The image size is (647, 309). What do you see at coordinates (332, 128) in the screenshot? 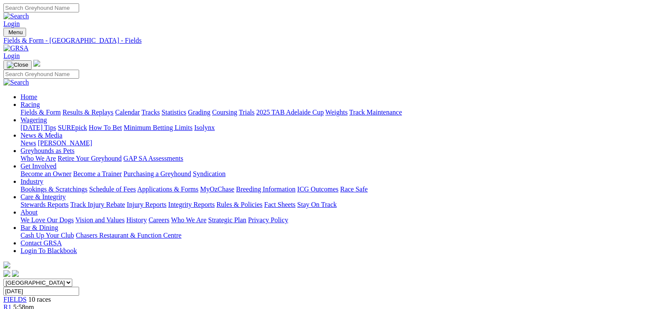
I see `div: Wagering` at bounding box center [332, 128].